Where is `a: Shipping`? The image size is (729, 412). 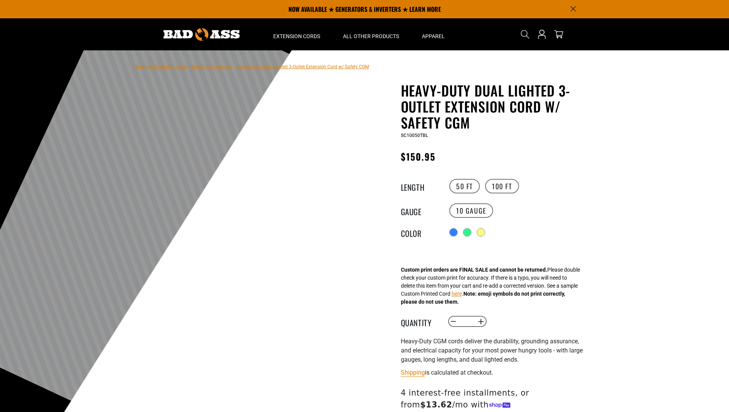 a: Shipping is located at coordinates (413, 372).